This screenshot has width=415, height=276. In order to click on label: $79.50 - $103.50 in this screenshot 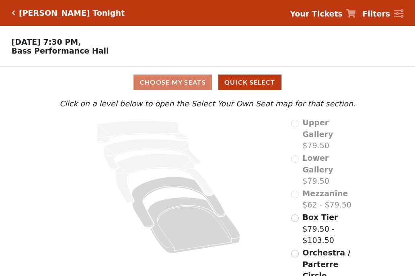, I will do `click(330, 229)`.